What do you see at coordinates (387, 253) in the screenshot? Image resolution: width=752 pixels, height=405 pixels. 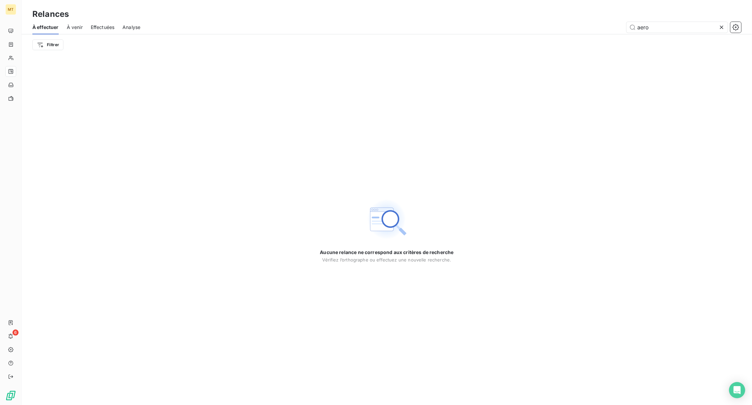 I see `span: Aucune relance ne correspond aux critères de recherche` at bounding box center [387, 253].